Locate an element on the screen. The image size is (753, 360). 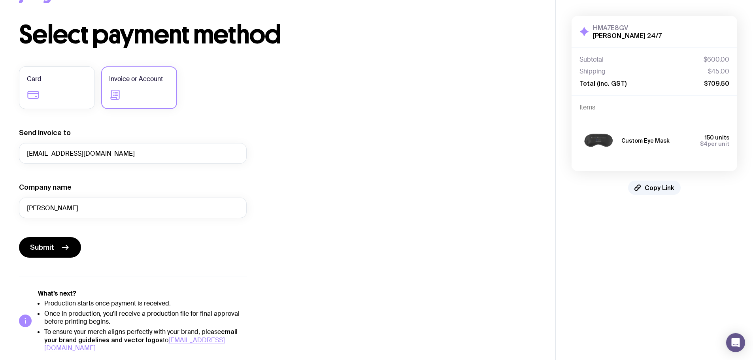
h1: Select payment method is located at coordinates (278, 35).